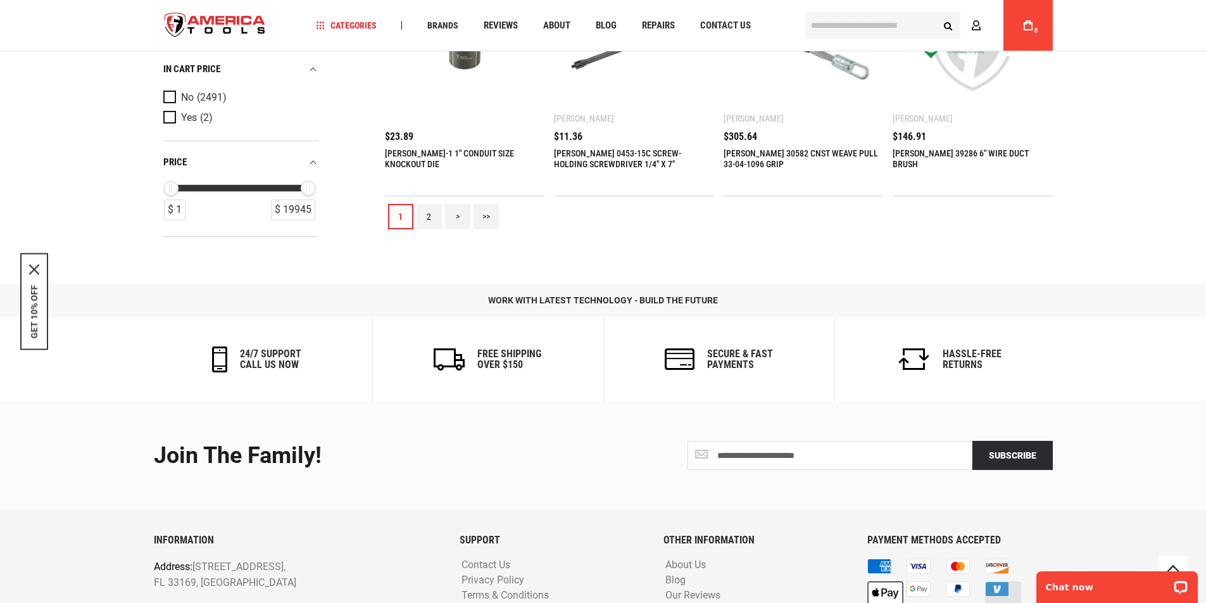  Describe the element at coordinates (429, 217) in the screenshot. I see `a: 2` at that location.